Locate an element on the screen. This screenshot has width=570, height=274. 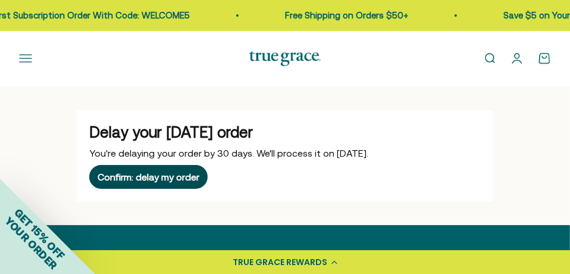
div: Confirm: delay my order is located at coordinates (148, 177).